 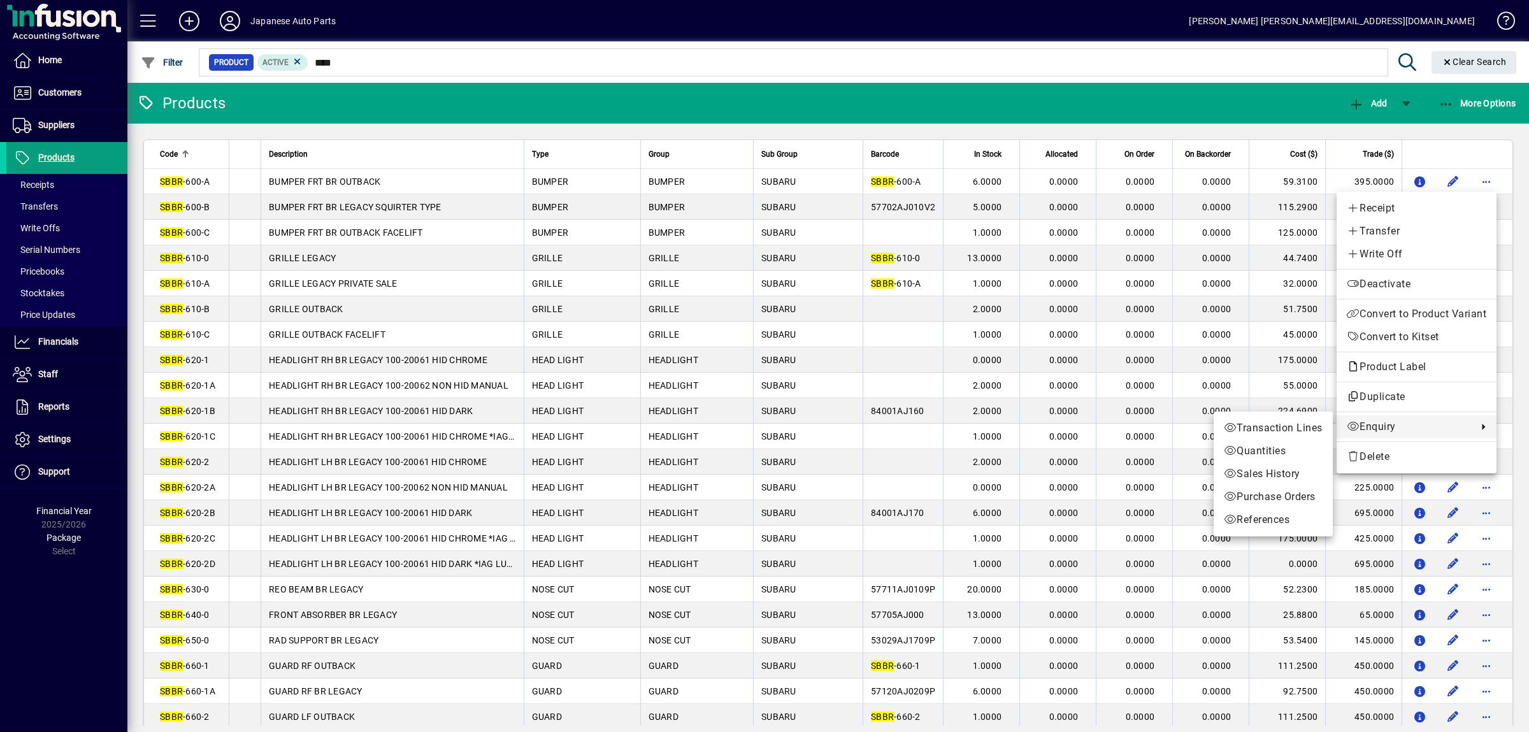 I want to click on span: Delete, so click(x=1417, y=457).